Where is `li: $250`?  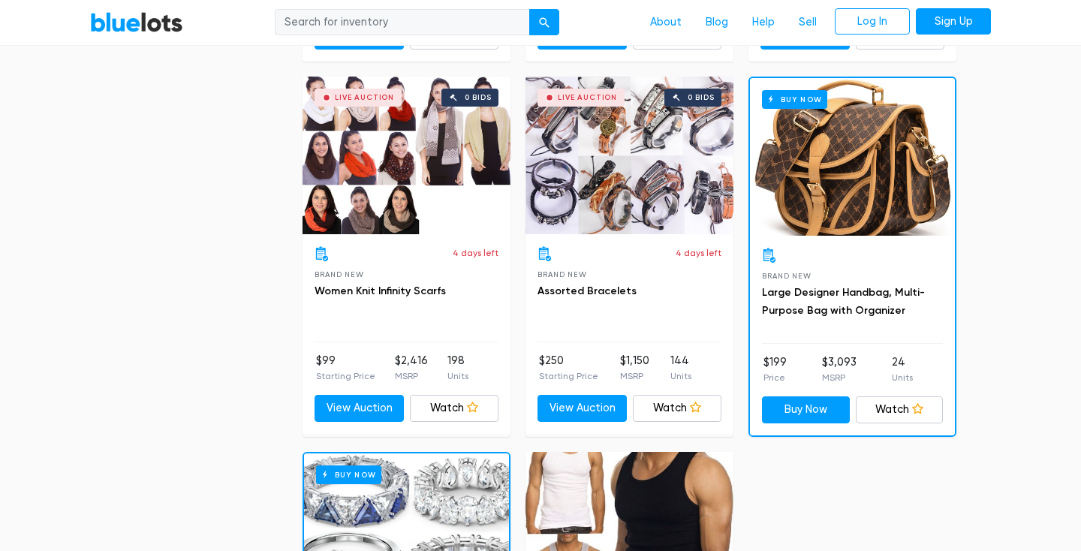 li: $250 is located at coordinates (568, 368).